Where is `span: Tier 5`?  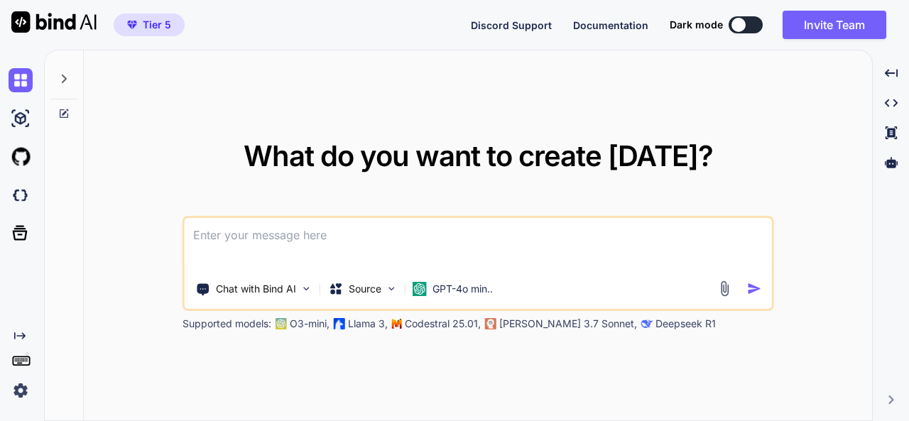
span: Tier 5 is located at coordinates (157, 25).